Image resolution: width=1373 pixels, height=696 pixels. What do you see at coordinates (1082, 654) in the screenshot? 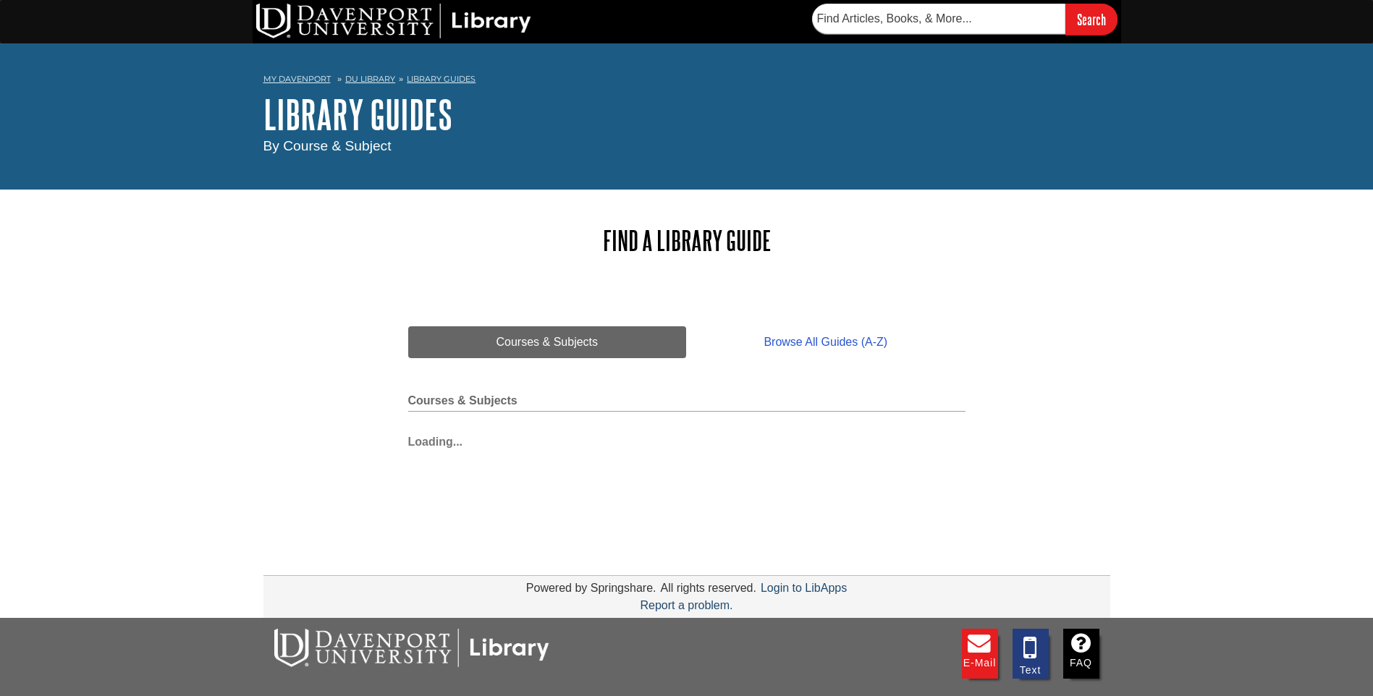
I see `a: FAQ` at bounding box center [1082, 654].